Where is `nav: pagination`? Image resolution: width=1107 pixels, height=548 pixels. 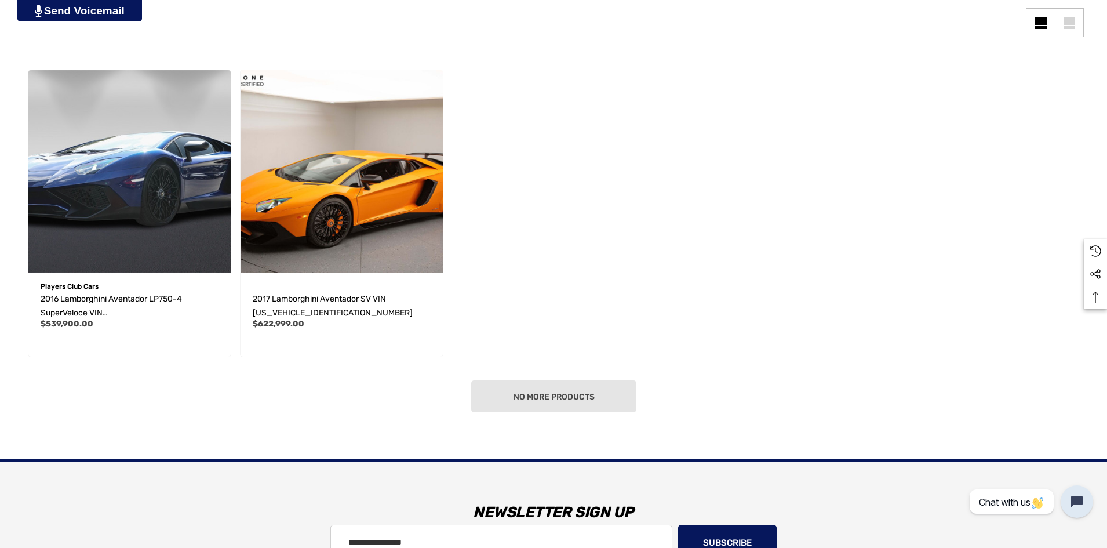 nav: pagination is located at coordinates (553, 396).